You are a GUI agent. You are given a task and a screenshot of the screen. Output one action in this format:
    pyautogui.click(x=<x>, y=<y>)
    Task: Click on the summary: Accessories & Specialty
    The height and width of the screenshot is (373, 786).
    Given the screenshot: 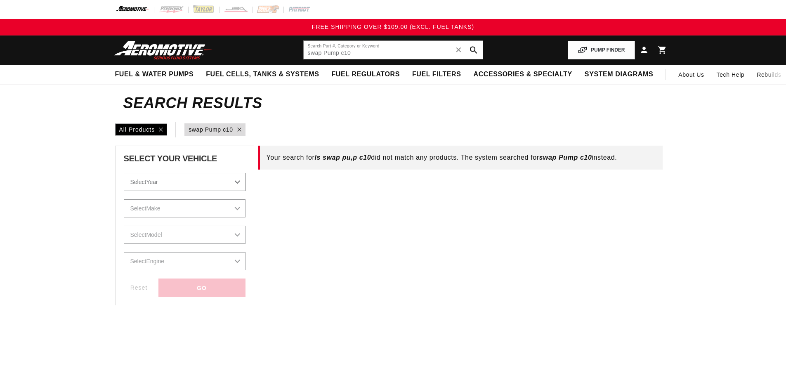 What is the action you would take?
    pyautogui.click(x=523, y=74)
    